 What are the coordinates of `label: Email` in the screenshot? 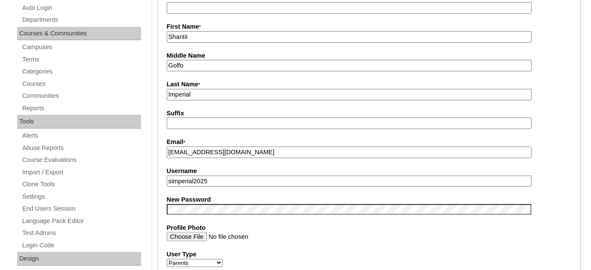 It's located at (370, 142).